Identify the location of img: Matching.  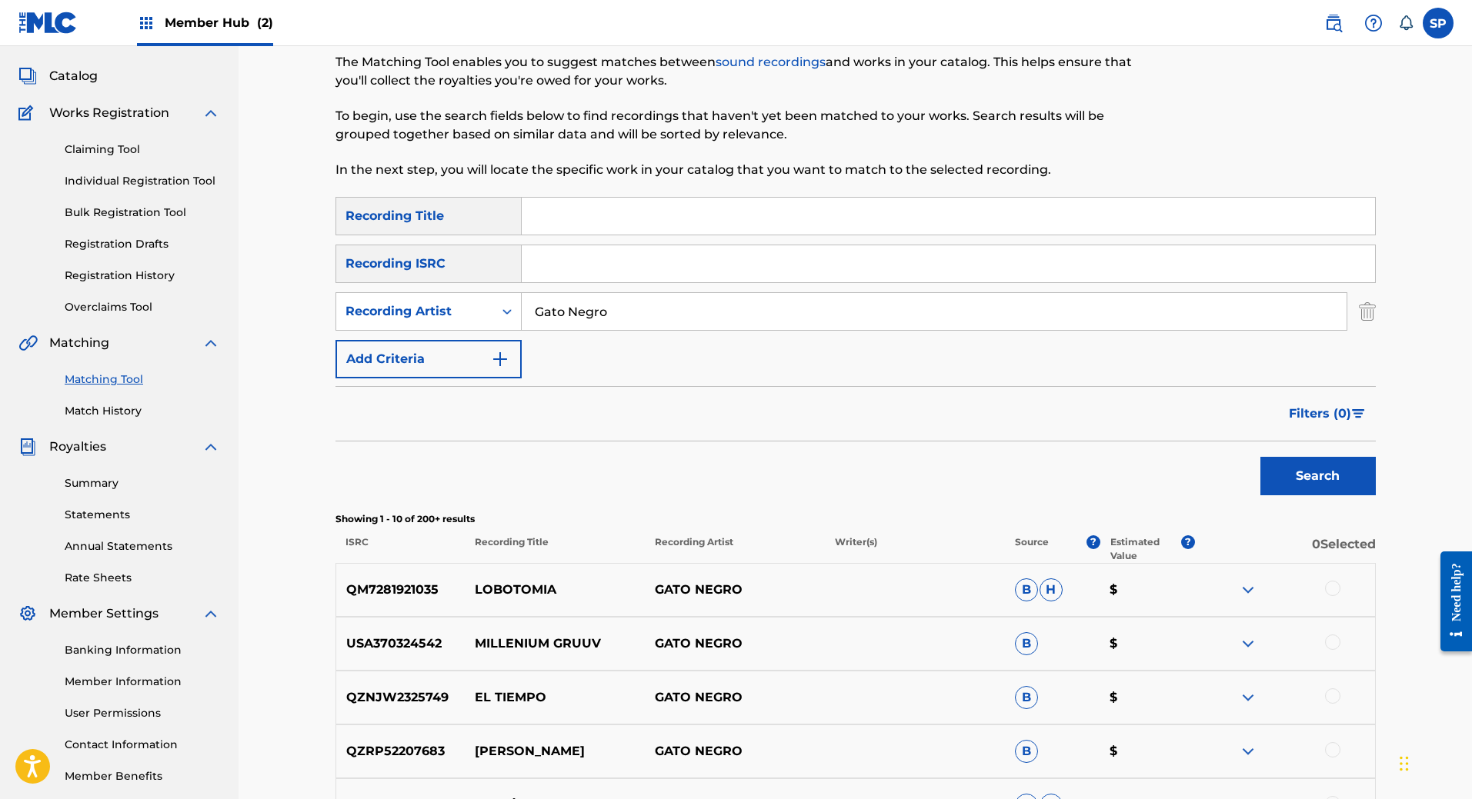
(28, 343).